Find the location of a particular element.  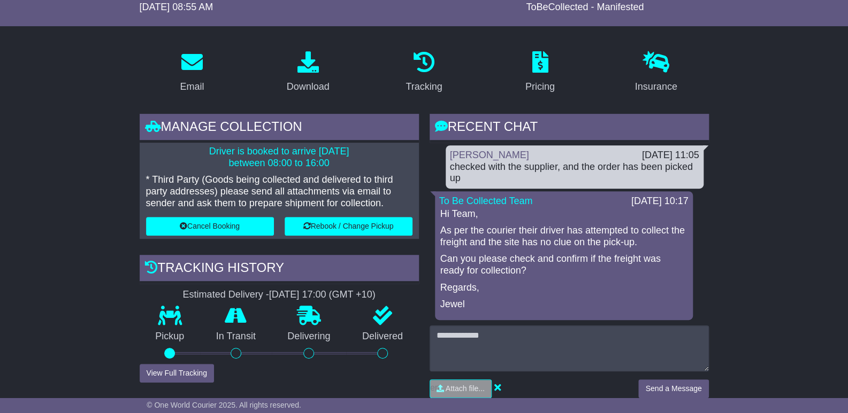

div: Manage collection is located at coordinates (279, 128).